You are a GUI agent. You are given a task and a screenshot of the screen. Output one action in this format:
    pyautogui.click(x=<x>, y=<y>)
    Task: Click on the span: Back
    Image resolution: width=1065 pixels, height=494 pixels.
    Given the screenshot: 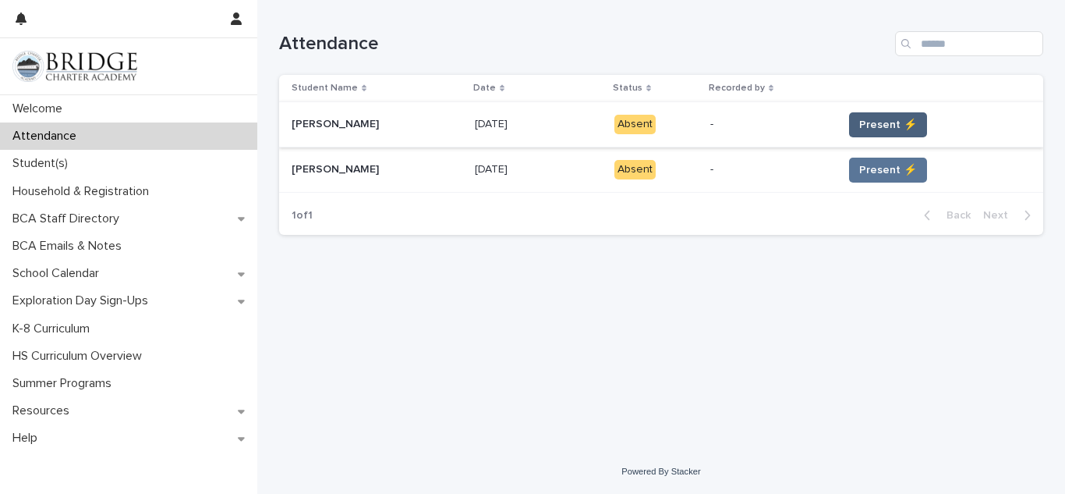 What is the action you would take?
    pyautogui.click(x=954, y=215)
    